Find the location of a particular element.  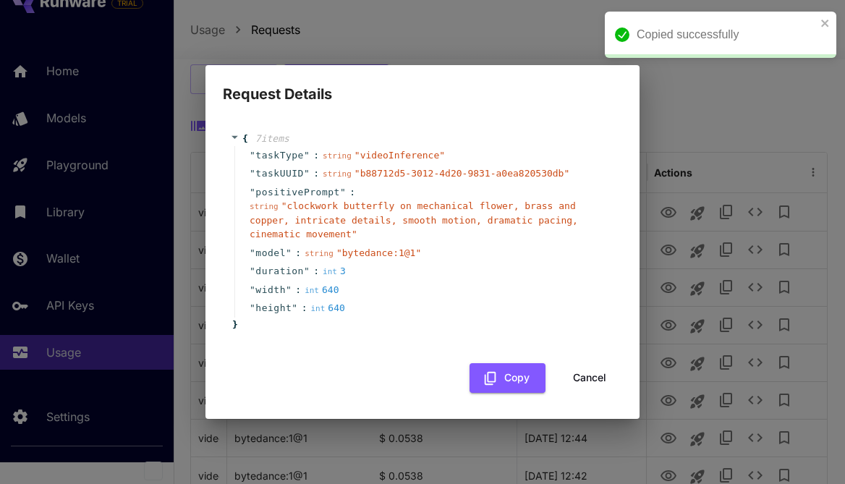

span: positivePrompt is located at coordinates (297, 192).